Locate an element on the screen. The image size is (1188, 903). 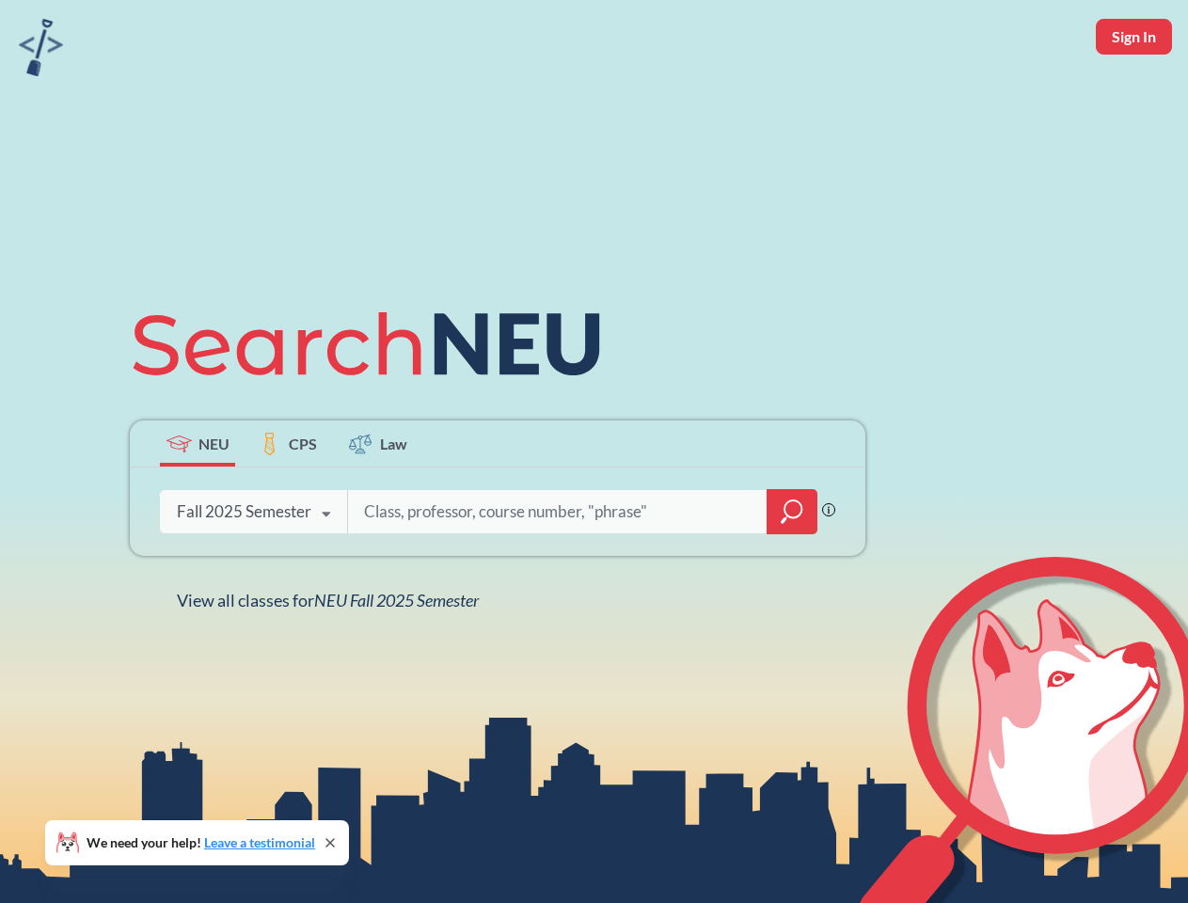
div: magnifying glass is located at coordinates (792, 512).